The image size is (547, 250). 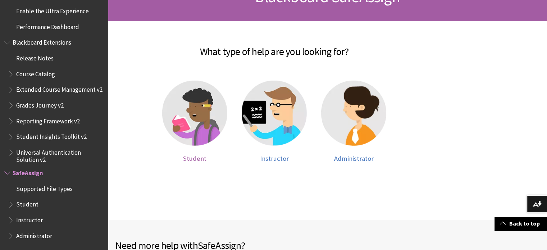 What do you see at coordinates (274, 47) in the screenshot?
I see `h2: What type of help are you looking for?` at bounding box center [274, 47].